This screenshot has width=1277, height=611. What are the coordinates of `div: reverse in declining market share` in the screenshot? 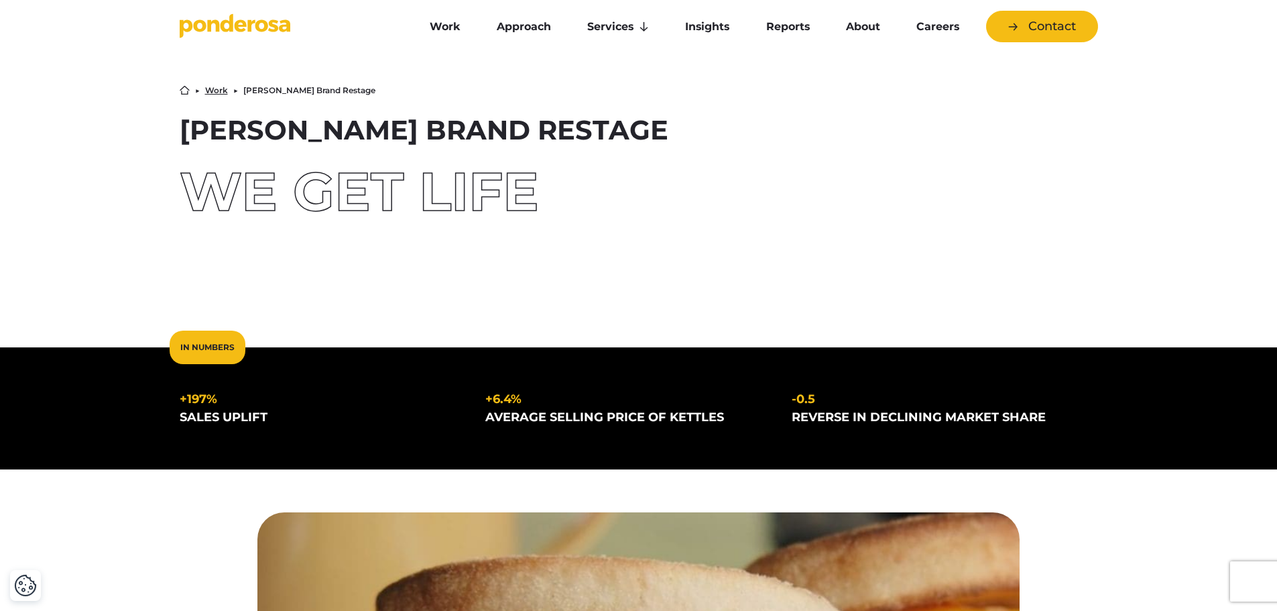 It's located at (934, 417).